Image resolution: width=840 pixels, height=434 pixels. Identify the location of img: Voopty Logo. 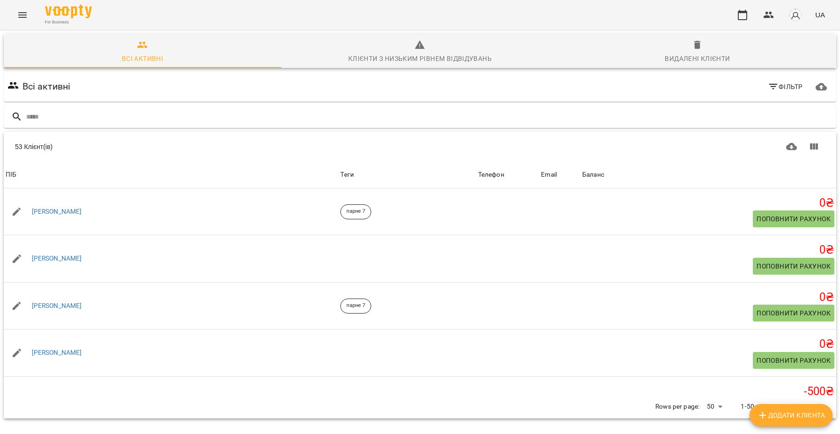
(68, 11).